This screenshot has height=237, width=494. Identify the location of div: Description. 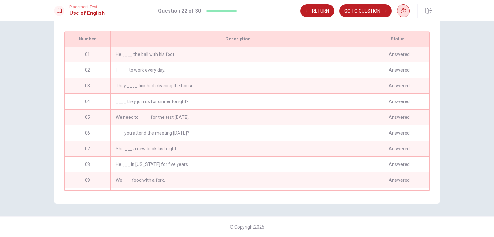
(238, 39).